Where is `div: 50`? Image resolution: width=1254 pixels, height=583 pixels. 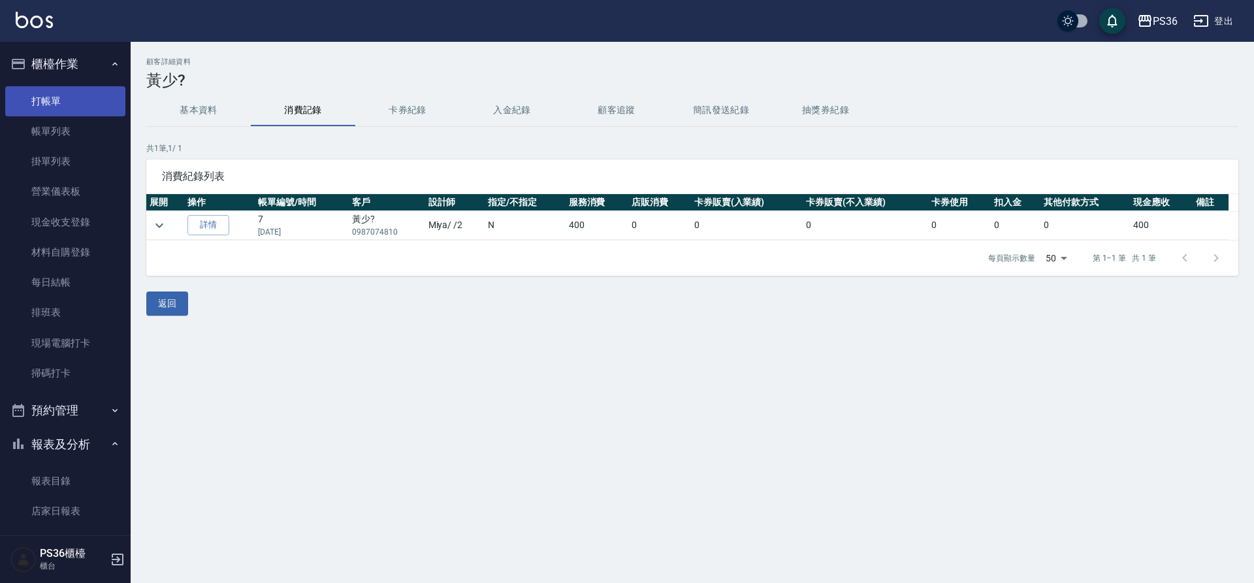 div: 50 is located at coordinates (1056, 258).